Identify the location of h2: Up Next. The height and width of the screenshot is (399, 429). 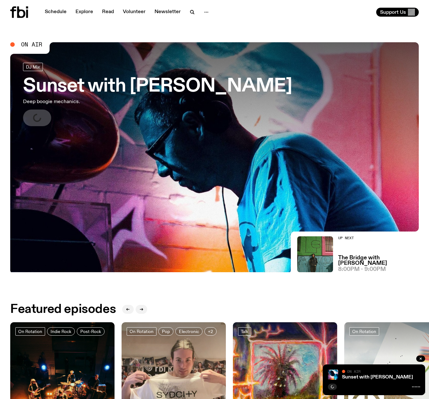
(379, 238).